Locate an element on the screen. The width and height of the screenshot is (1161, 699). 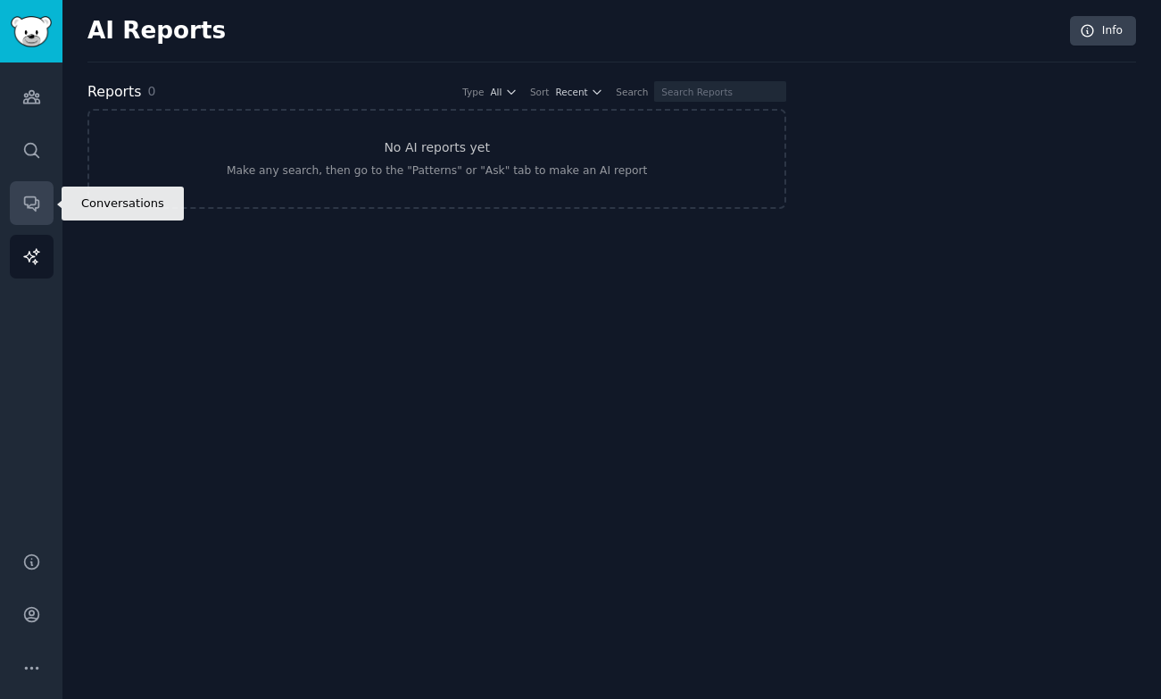
div: Type is located at coordinates (473, 92).